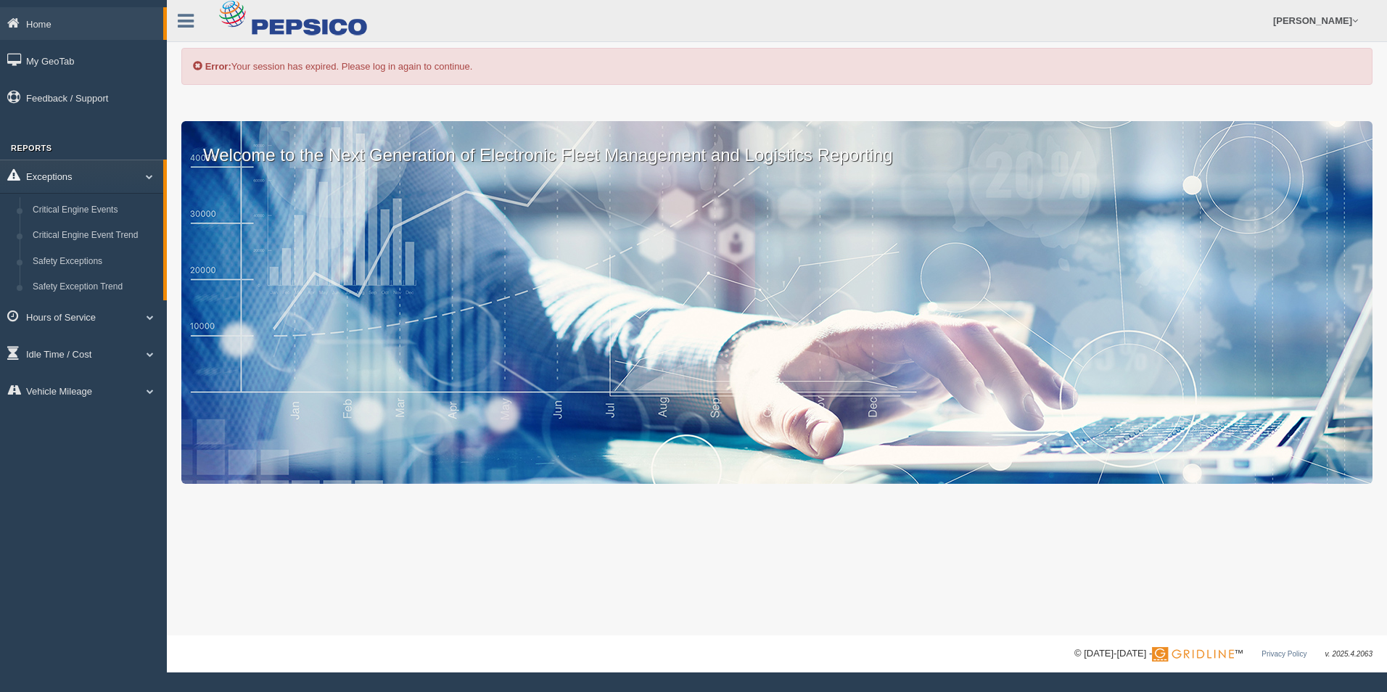  What do you see at coordinates (218, 66) in the screenshot?
I see `b: Error:` at bounding box center [218, 66].